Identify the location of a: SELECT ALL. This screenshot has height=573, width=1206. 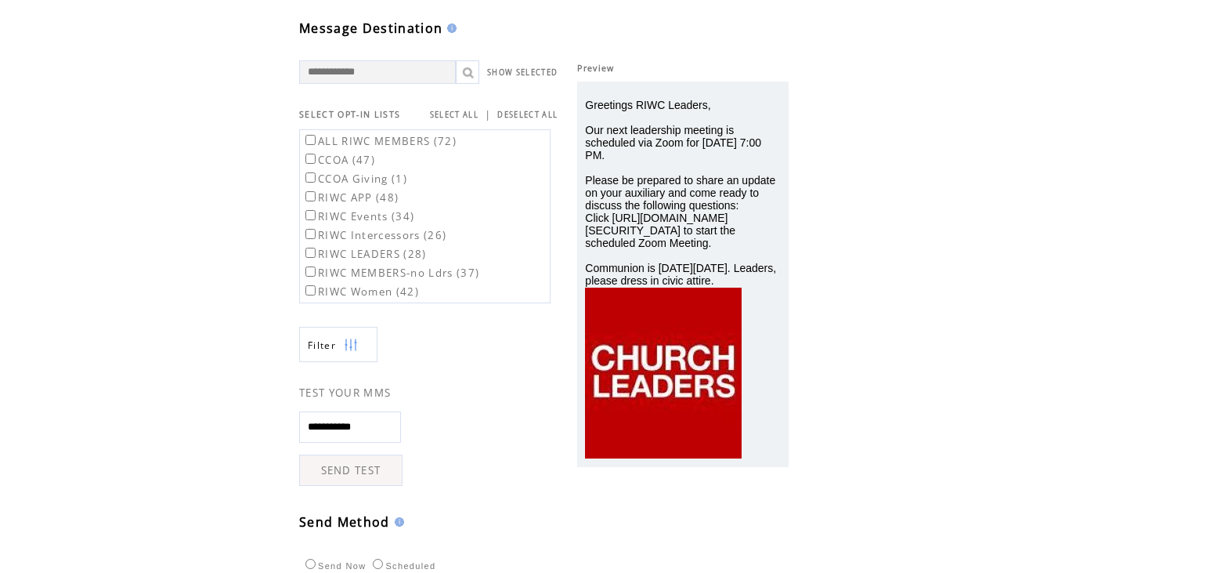
(454, 114).